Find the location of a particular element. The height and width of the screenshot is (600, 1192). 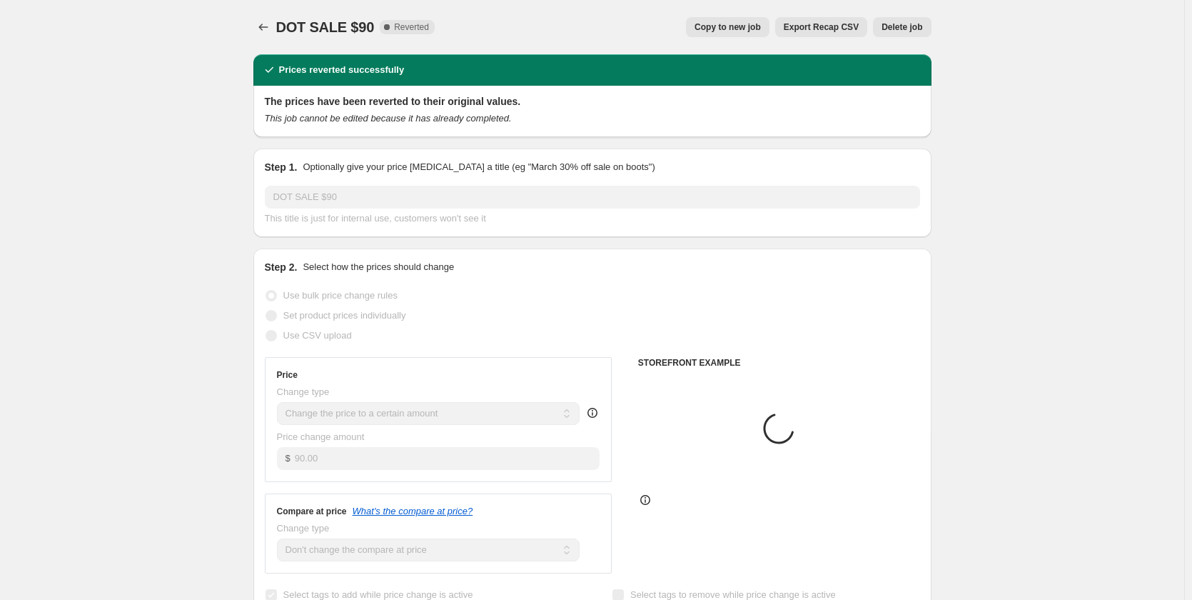

h2: The prices have been reverted to their original values. is located at coordinates (592, 101).